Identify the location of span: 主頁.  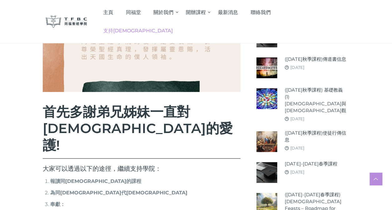
(108, 12).